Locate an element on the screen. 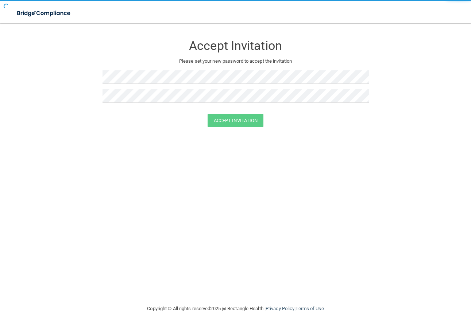 This screenshot has height=328, width=471. button: Accept Invitation is located at coordinates (236, 120).